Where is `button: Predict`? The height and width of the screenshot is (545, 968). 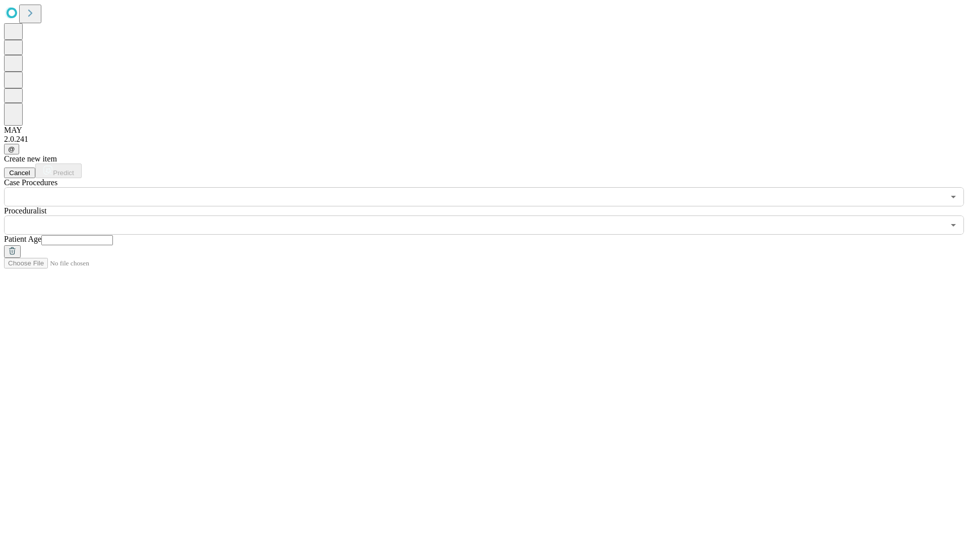 button: Predict is located at coordinates (58, 170).